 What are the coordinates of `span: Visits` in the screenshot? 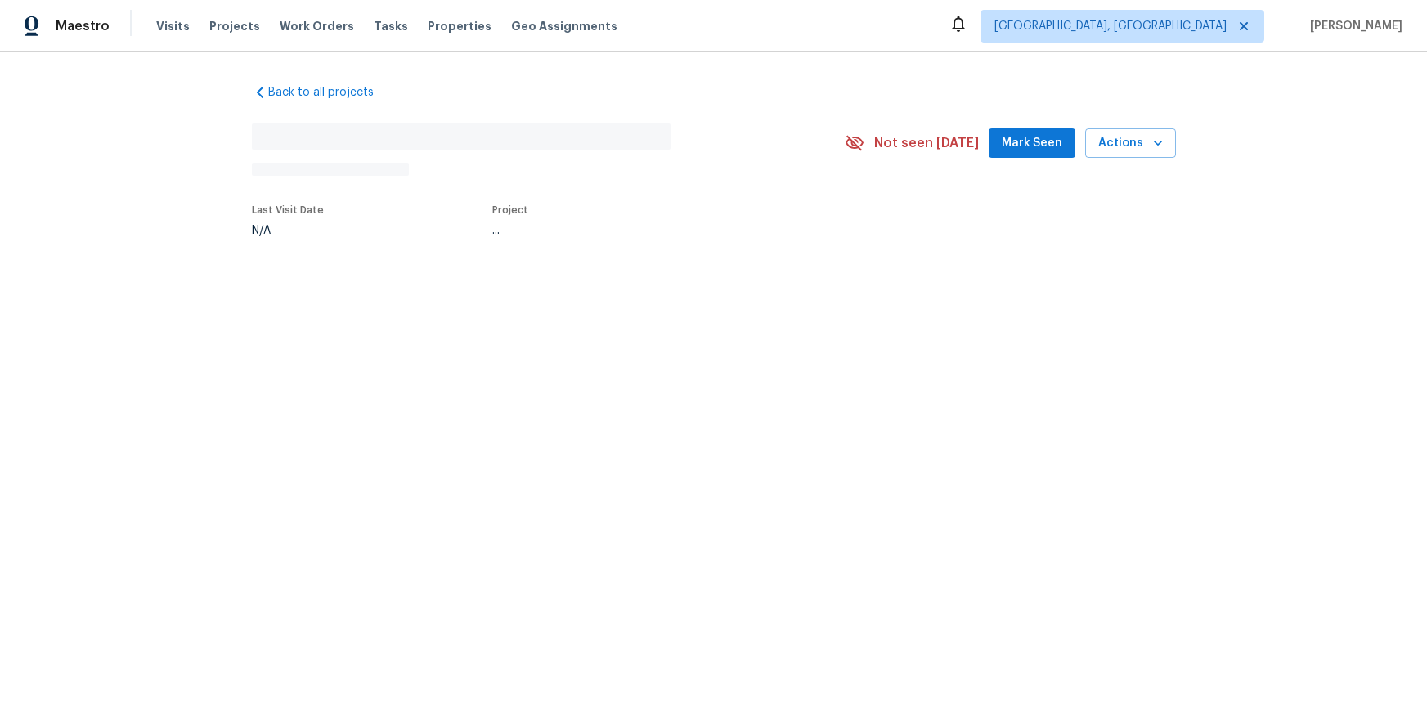 It's located at (173, 26).